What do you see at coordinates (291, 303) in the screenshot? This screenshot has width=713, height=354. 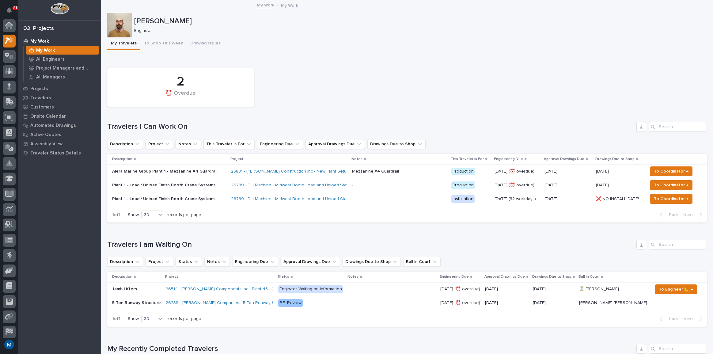 I see `div: P.E. Review` at bounding box center [291, 303].